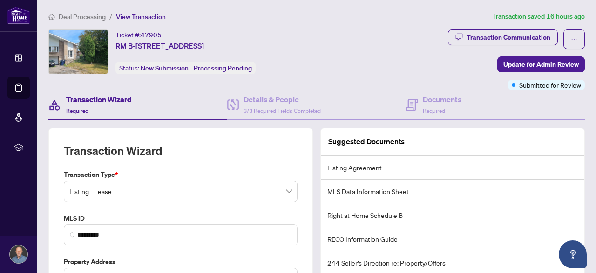 Image resolution: width=596 pixels, height=273 pixels. I want to click on button: Transaction Communication, so click(503, 37).